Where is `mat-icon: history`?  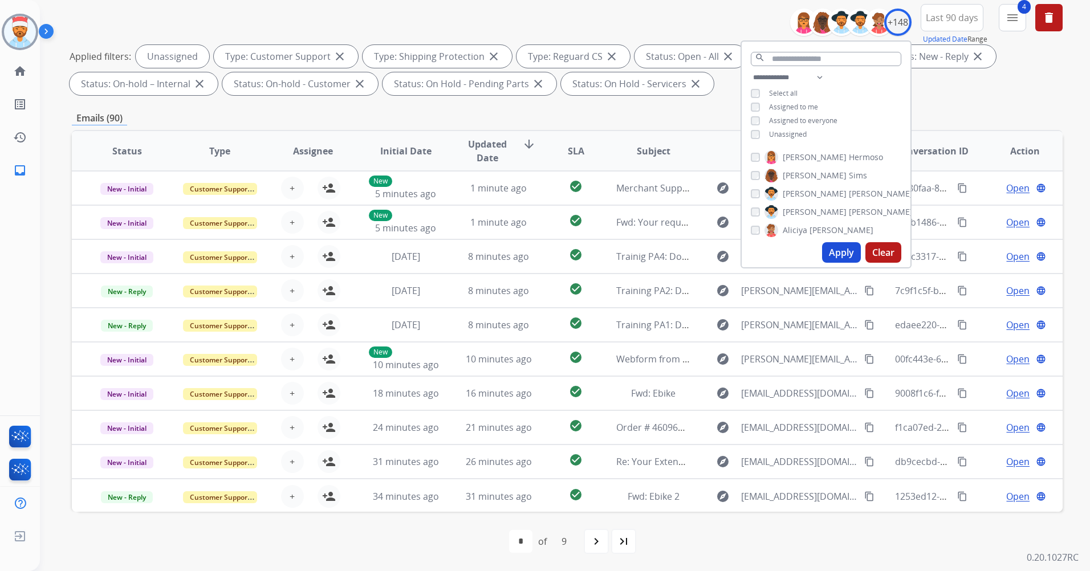
mat-icon: history is located at coordinates (20, 137).